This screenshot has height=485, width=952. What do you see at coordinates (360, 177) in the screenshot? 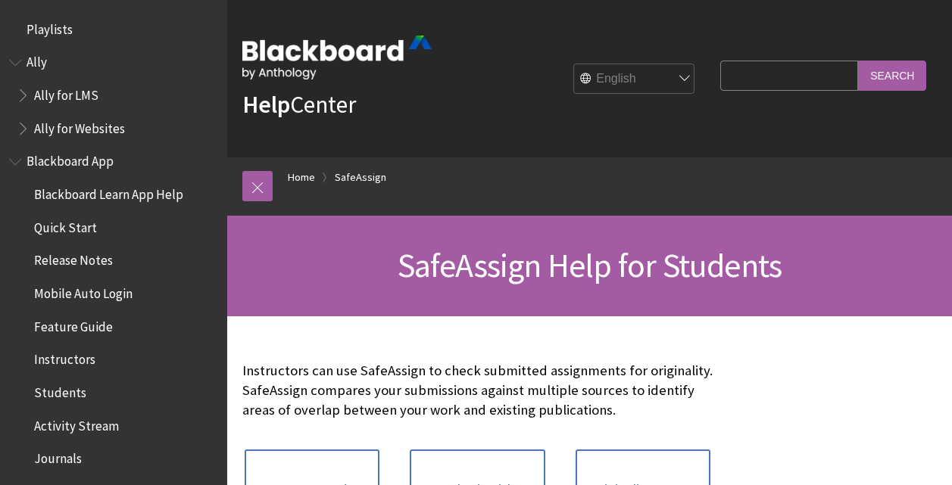
I see `a: SafeAssign` at bounding box center [360, 177].